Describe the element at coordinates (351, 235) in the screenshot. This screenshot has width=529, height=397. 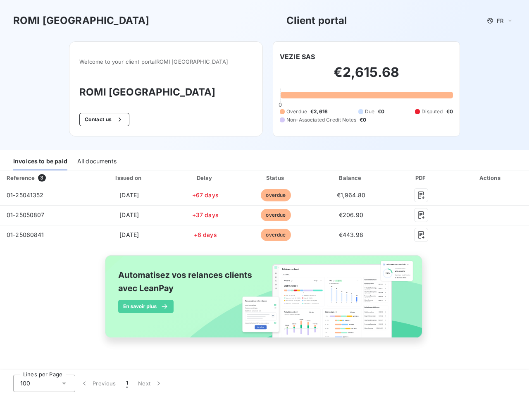
I see `span: €443.98` at that location.